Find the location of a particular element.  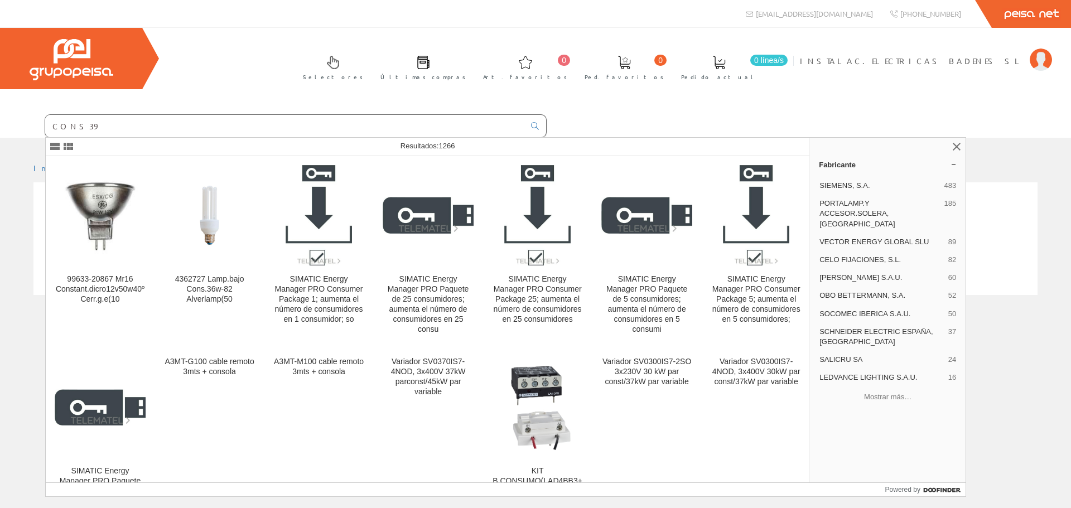

div: 99633-20867 Mr16 Constant.dicro12v50w40º Cerr.g.e(10 is located at coordinates (100, 290).